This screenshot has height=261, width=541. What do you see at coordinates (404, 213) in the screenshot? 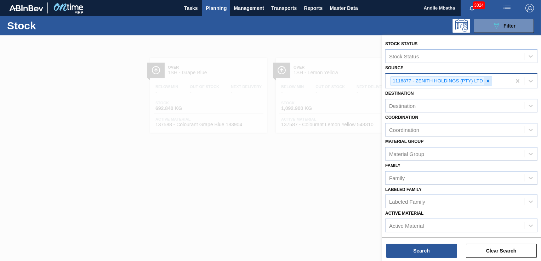
I see `label: Active Material` at bounding box center [404, 213].